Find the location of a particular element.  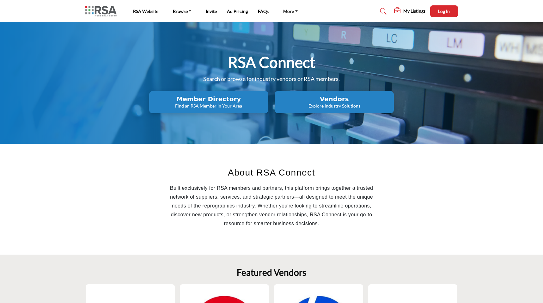

a: Browse is located at coordinates (182, 11).